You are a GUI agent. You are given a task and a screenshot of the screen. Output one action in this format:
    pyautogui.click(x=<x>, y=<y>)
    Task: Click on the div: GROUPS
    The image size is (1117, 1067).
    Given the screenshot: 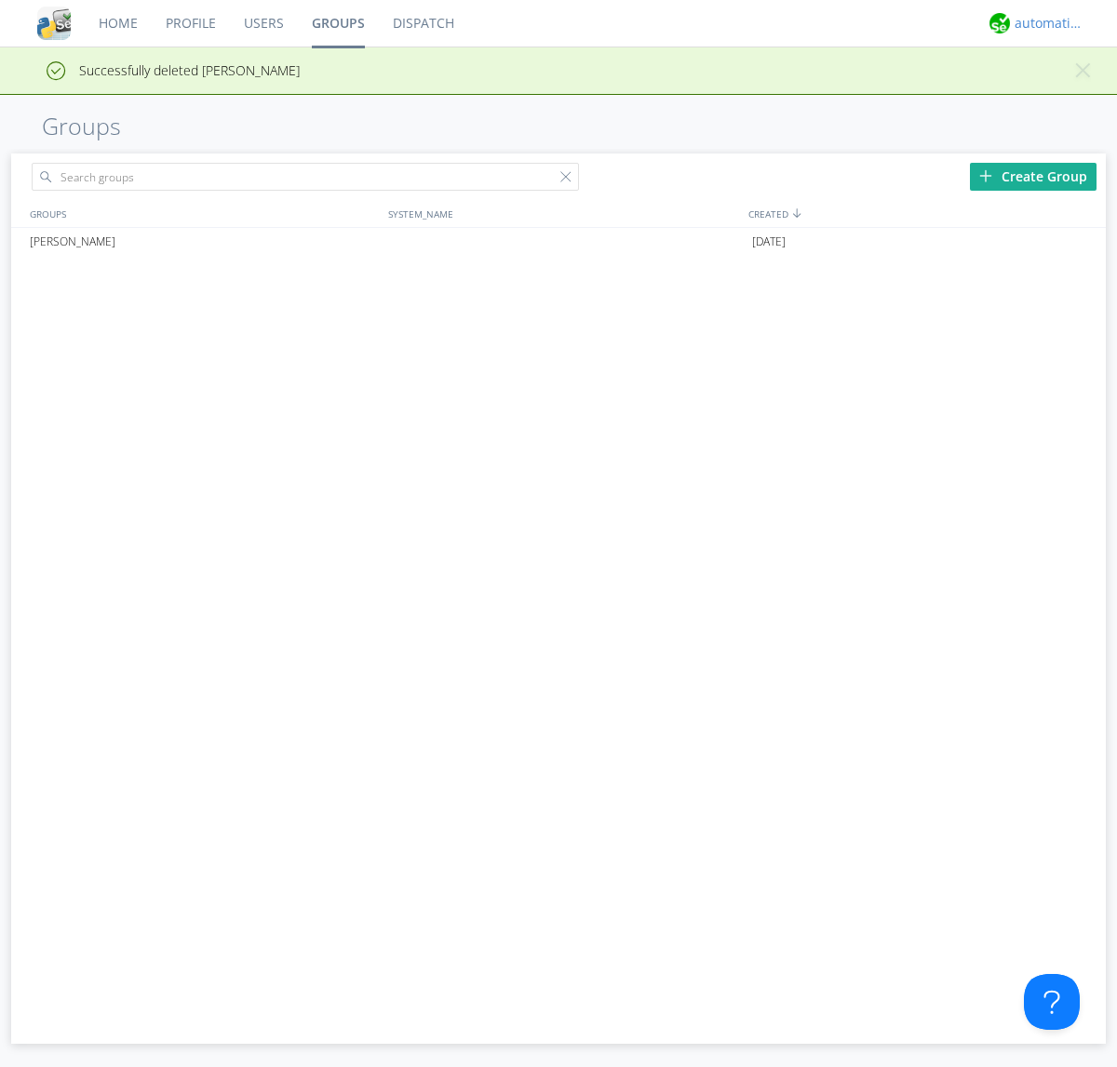 What is the action you would take?
    pyautogui.click(x=202, y=213)
    